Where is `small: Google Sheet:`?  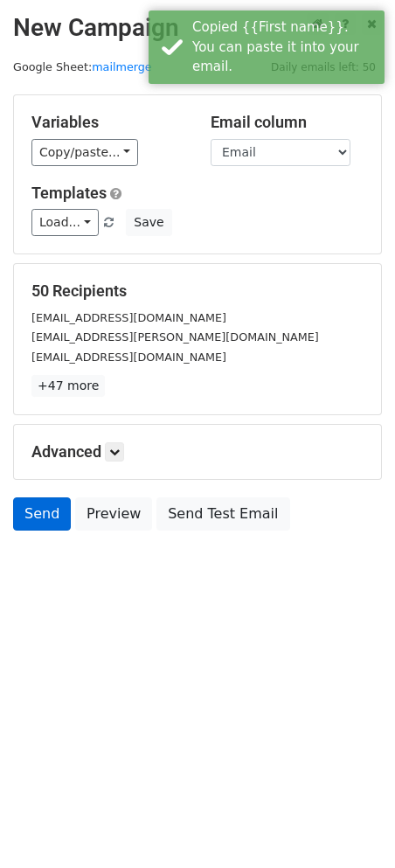
small: Google Sheet: is located at coordinates (82, 66).